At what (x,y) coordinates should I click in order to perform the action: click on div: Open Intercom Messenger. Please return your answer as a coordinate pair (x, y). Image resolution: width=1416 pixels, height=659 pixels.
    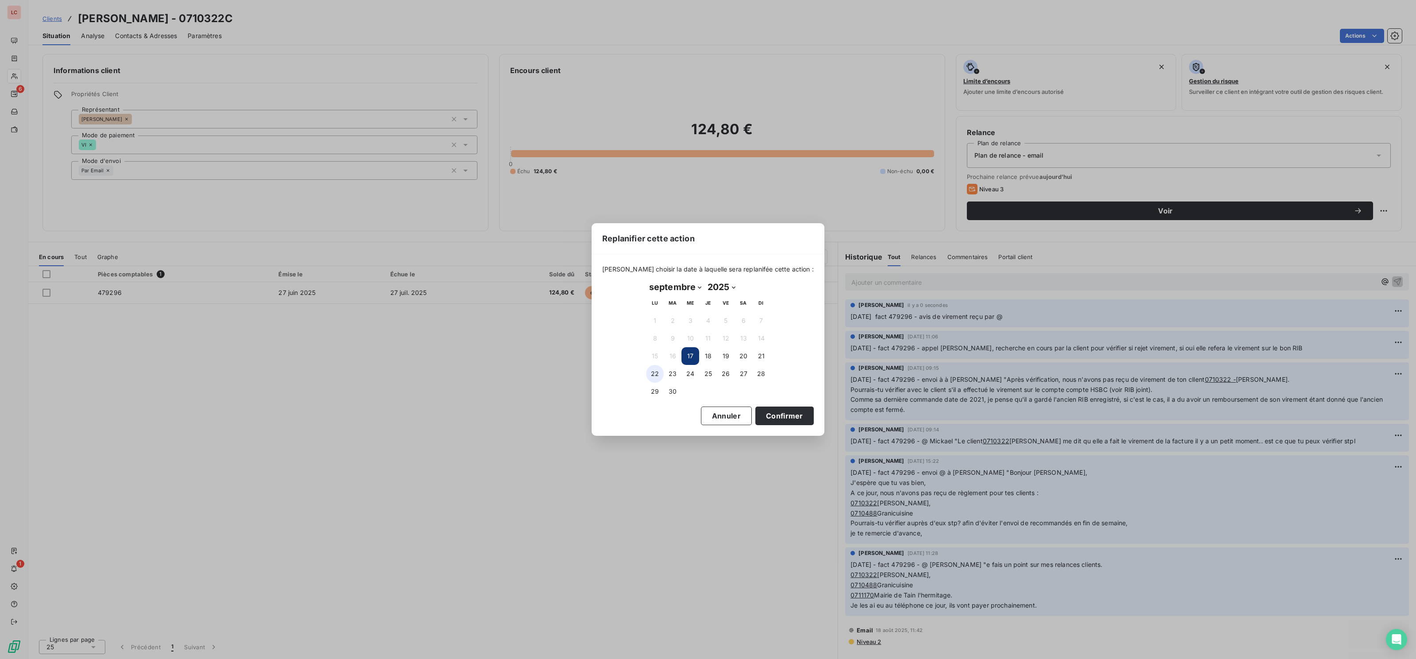
    Looking at the image, I should click on (1397, 639).